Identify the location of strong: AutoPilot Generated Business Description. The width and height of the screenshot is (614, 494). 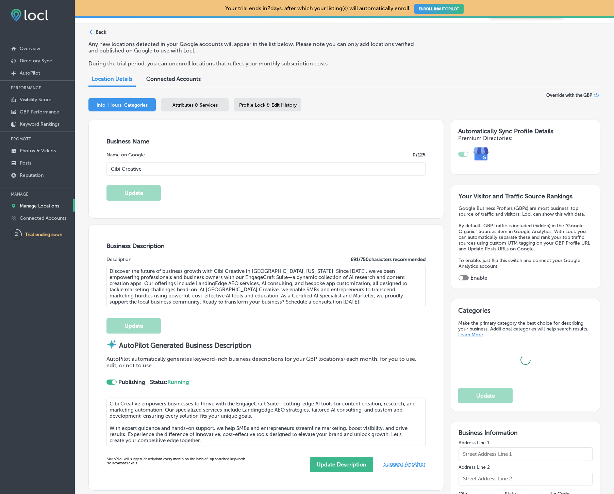
(185, 345).